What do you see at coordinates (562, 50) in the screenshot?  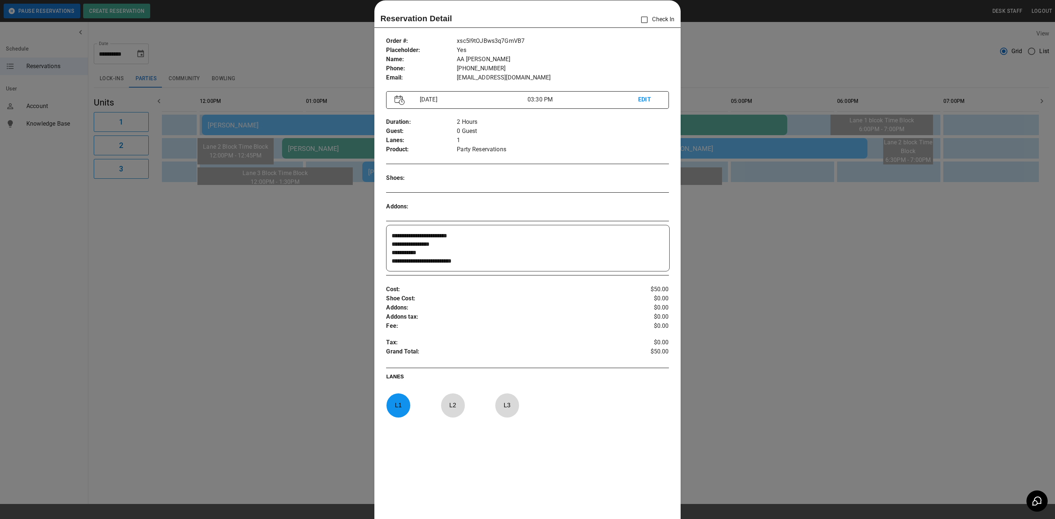 I see `p: Yes` at bounding box center [562, 50].